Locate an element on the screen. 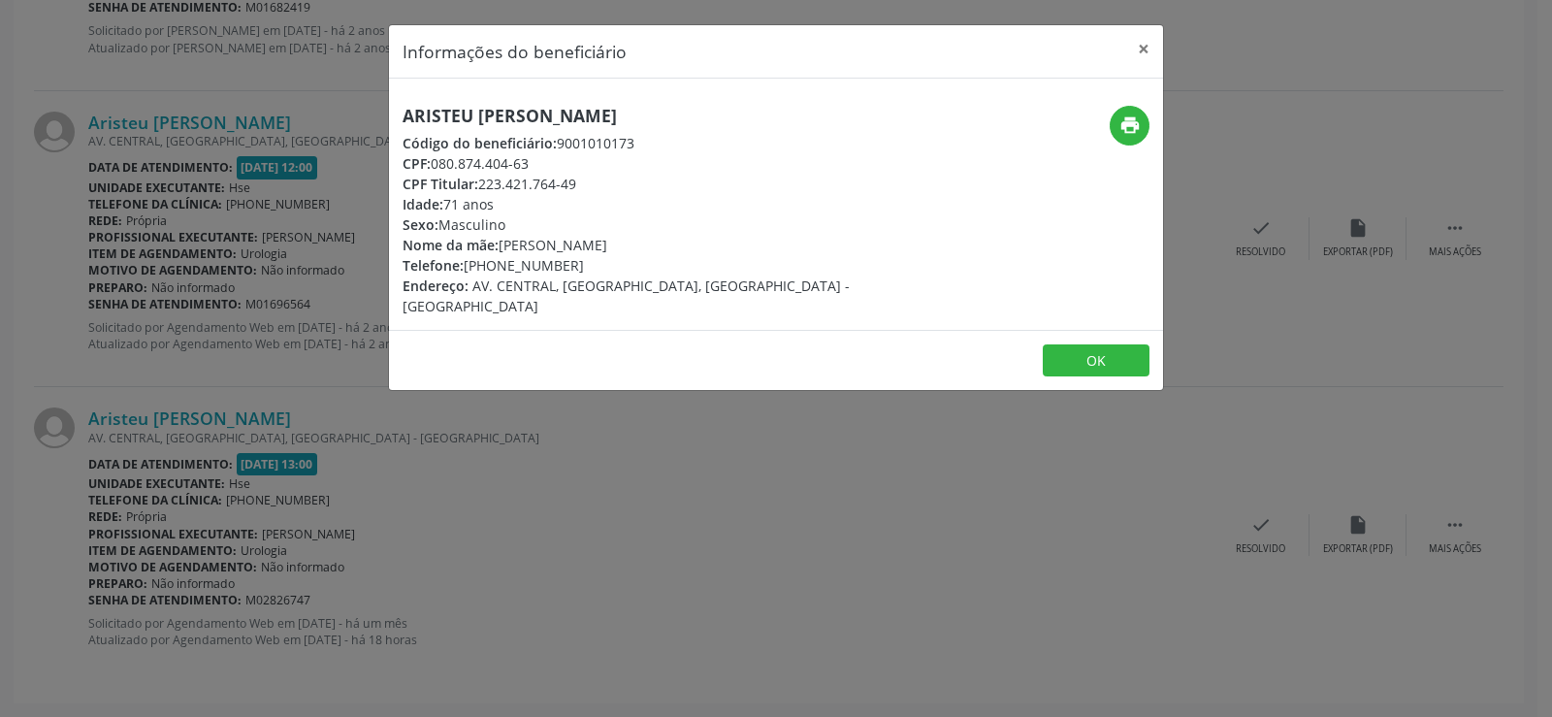  i: print is located at coordinates (1130, 125).